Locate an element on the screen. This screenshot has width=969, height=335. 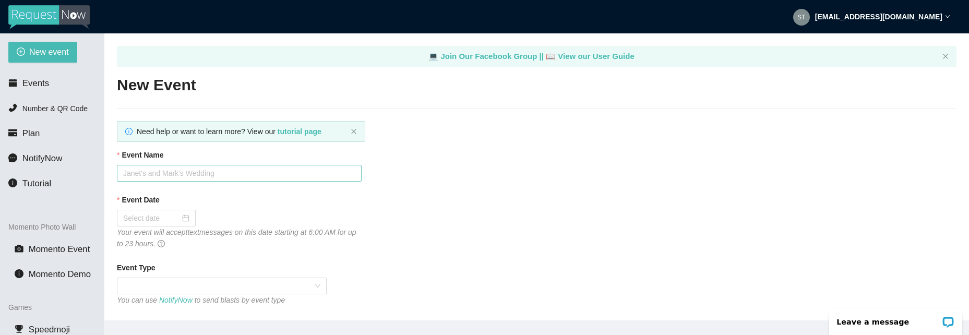
img: RequestNow is located at coordinates (49, 17).